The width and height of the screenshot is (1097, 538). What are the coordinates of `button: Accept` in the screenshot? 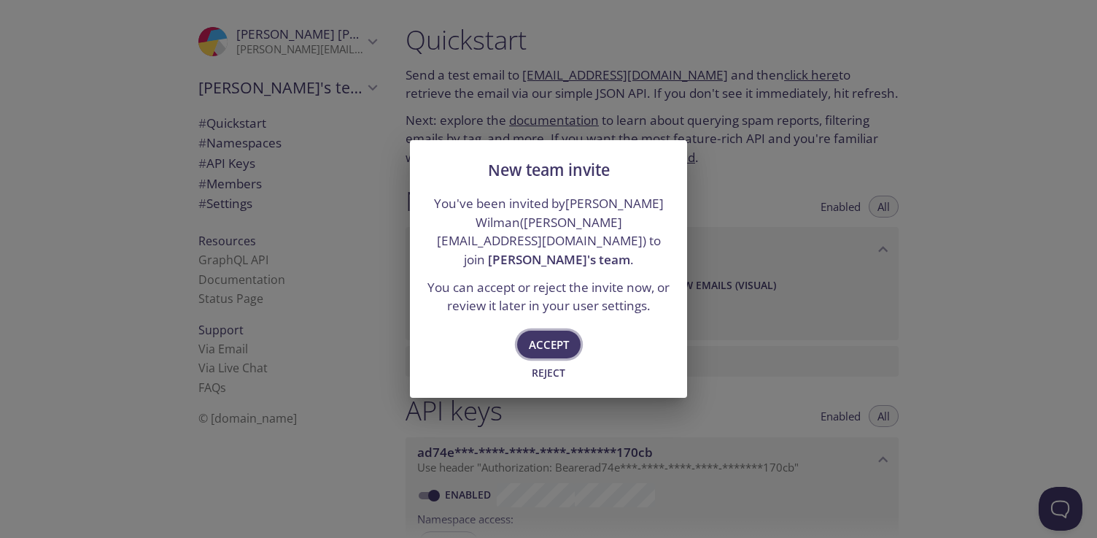 It's located at (549, 344).